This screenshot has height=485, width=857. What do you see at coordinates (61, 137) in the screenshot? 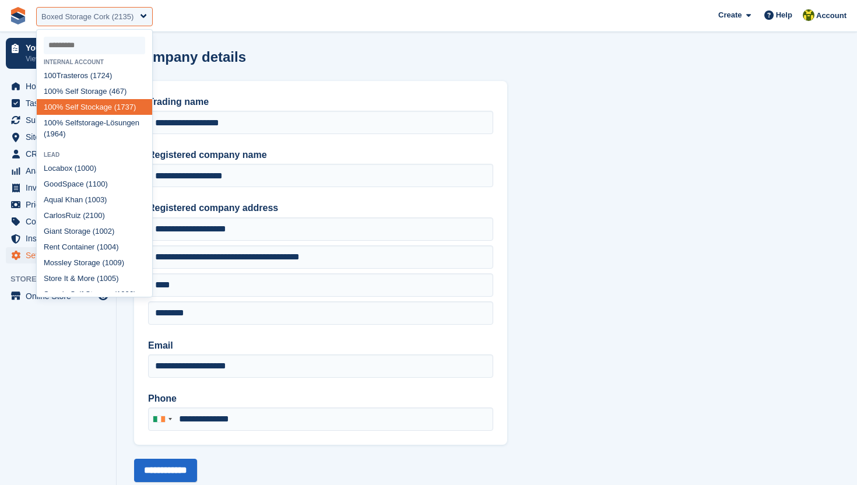
I see `span: Sites` at bounding box center [61, 137].